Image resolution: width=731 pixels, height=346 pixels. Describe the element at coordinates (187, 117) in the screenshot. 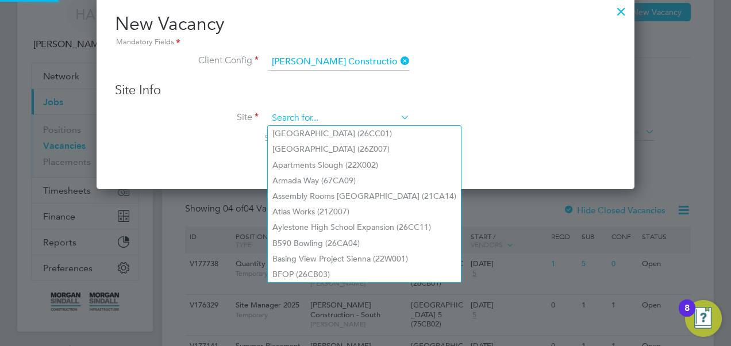

I see `label: Site` at that location.